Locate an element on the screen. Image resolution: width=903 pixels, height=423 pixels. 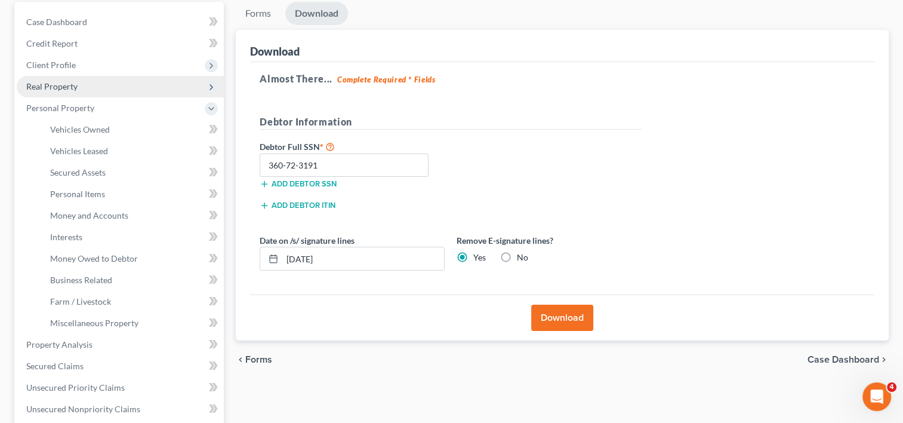
strong: Complete Required * Fields is located at coordinates (386, 79).